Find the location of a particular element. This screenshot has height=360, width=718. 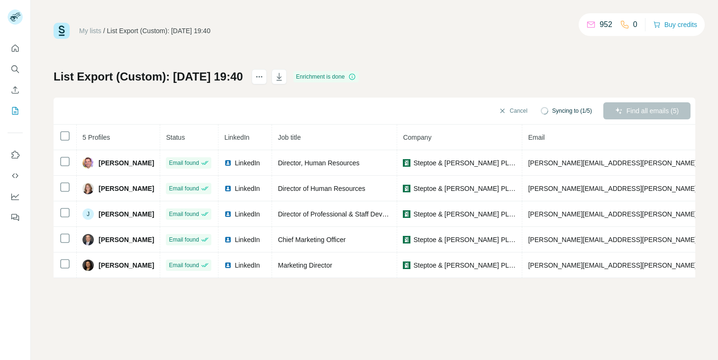

span: Status is located at coordinates (175, 137).